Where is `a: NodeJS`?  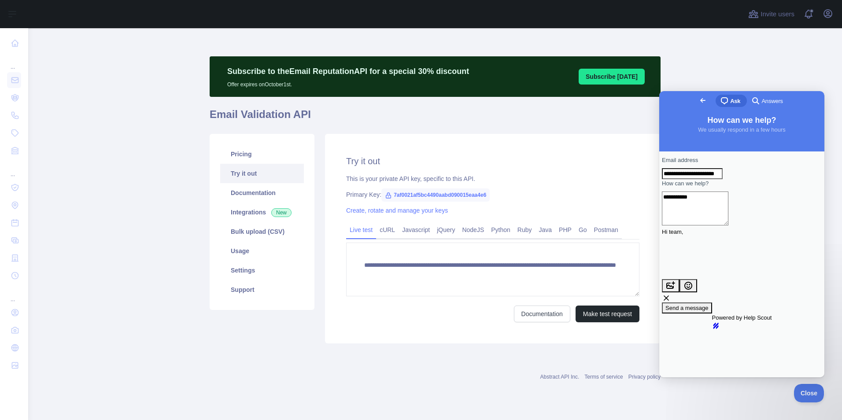 a: NodeJS is located at coordinates (473, 230).